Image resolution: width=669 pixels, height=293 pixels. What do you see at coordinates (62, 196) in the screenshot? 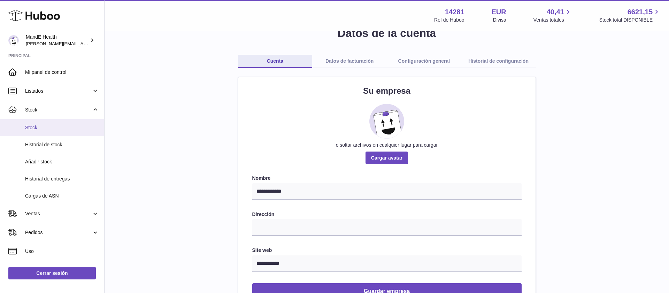
I see `span: Cargas de ASN` at bounding box center [62, 196].